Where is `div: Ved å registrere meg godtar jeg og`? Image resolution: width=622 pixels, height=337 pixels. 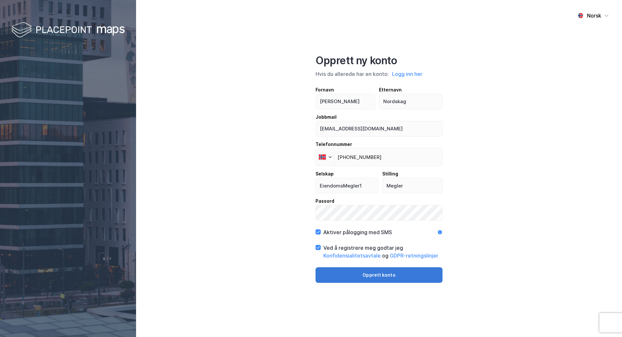
div: Ved å registrere meg godtar jeg og is located at coordinates (383, 252).